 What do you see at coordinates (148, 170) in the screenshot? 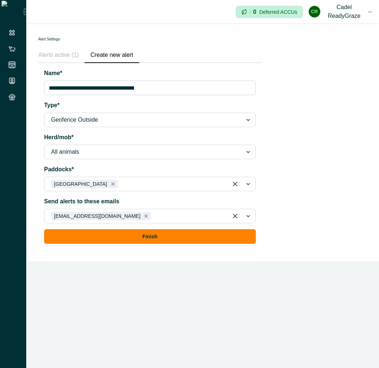
I see `label: Paddocks*` at bounding box center [148, 170].